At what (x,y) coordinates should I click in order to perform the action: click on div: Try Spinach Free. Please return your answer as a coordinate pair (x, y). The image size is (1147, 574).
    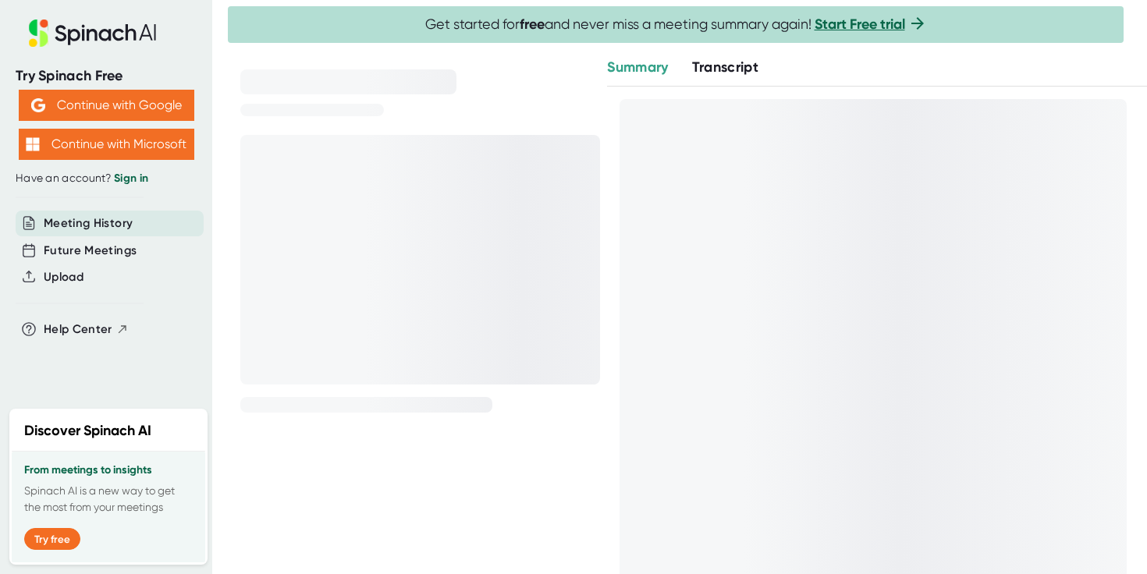
    Looking at the image, I should click on (106, 76).